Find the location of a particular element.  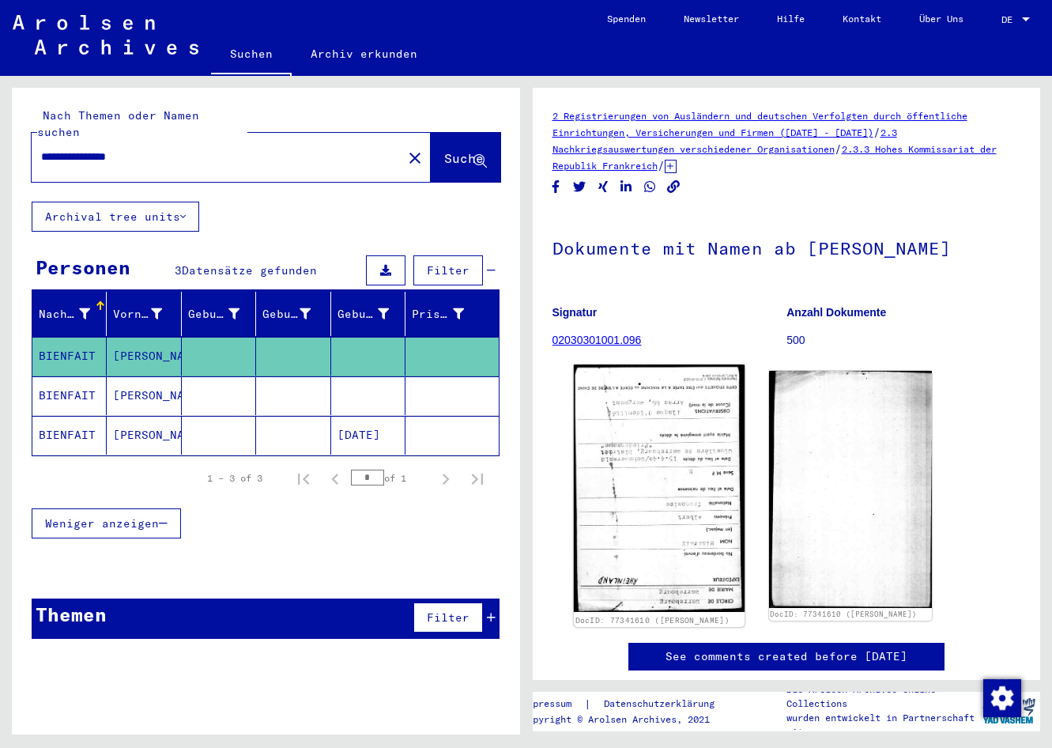

span: Datensätze gefunden is located at coordinates (249, 270).